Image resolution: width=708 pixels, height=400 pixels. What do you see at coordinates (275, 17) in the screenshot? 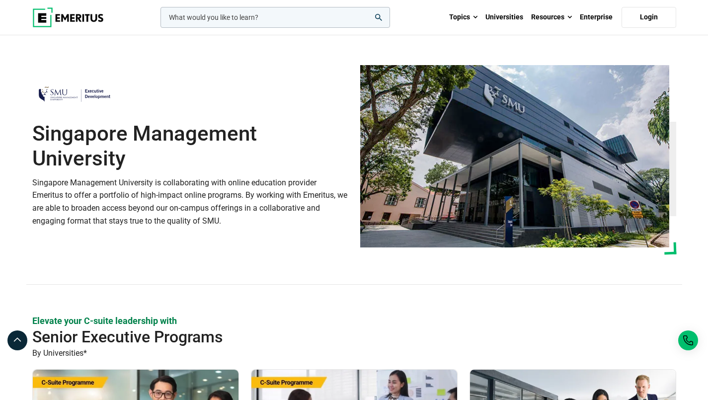
I see `input: woocommerce-product-search-field-0` at bounding box center [275, 17].